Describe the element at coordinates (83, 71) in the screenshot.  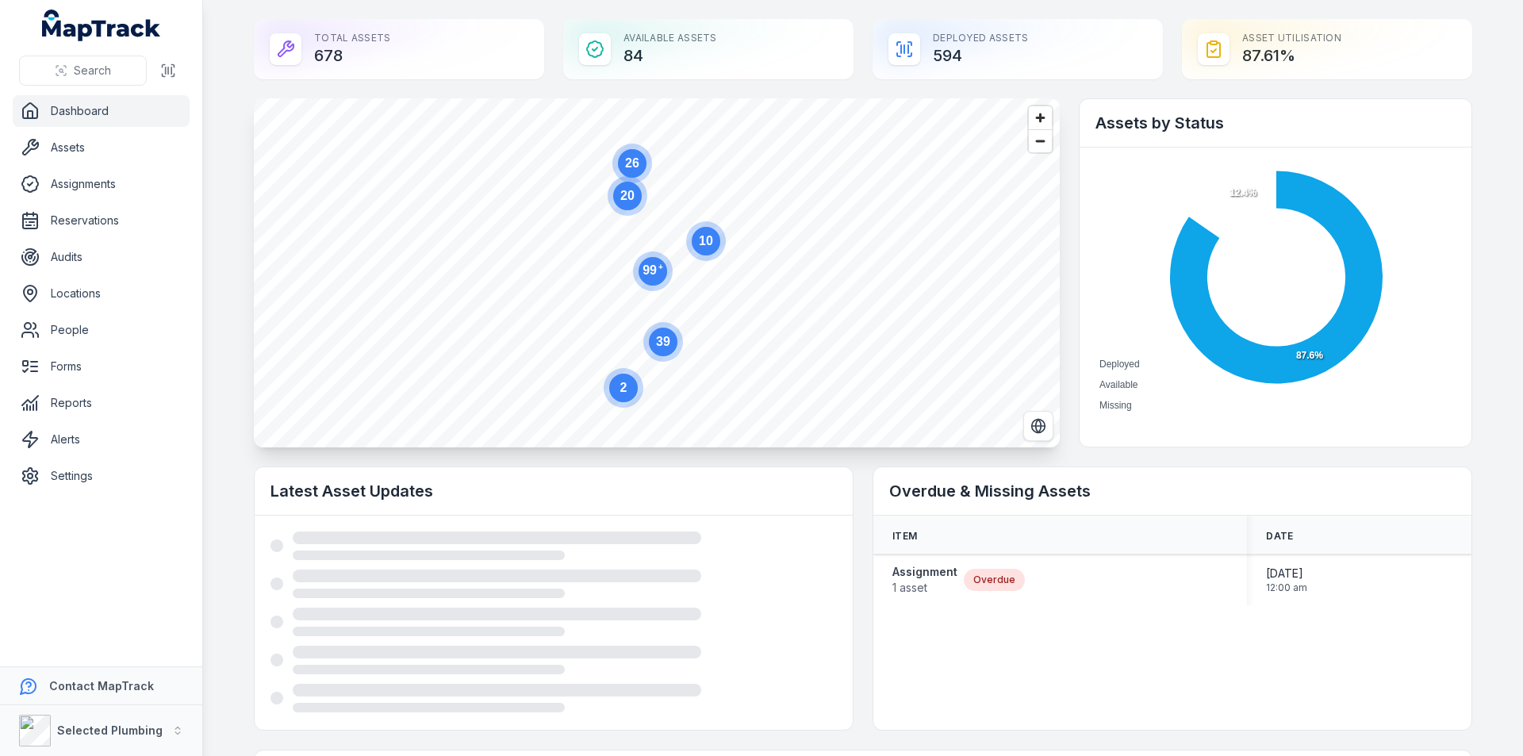
I see `button: Search` at that location.